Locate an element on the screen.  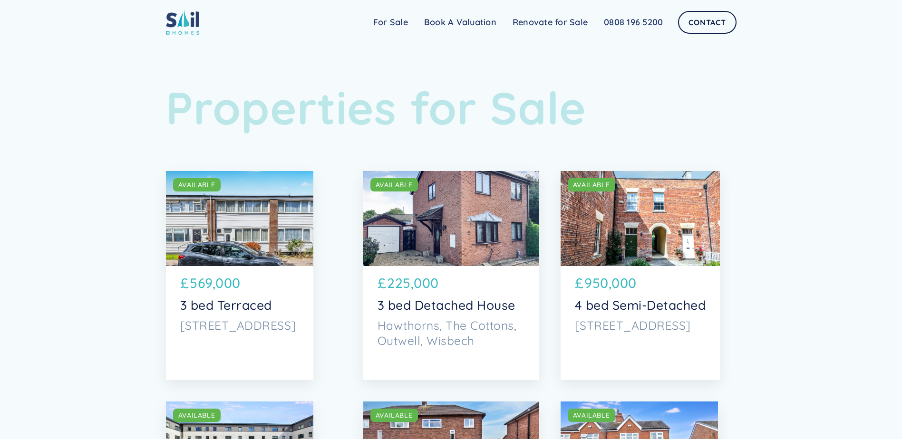
a: 0808 196 5200 is located at coordinates (633, 22).